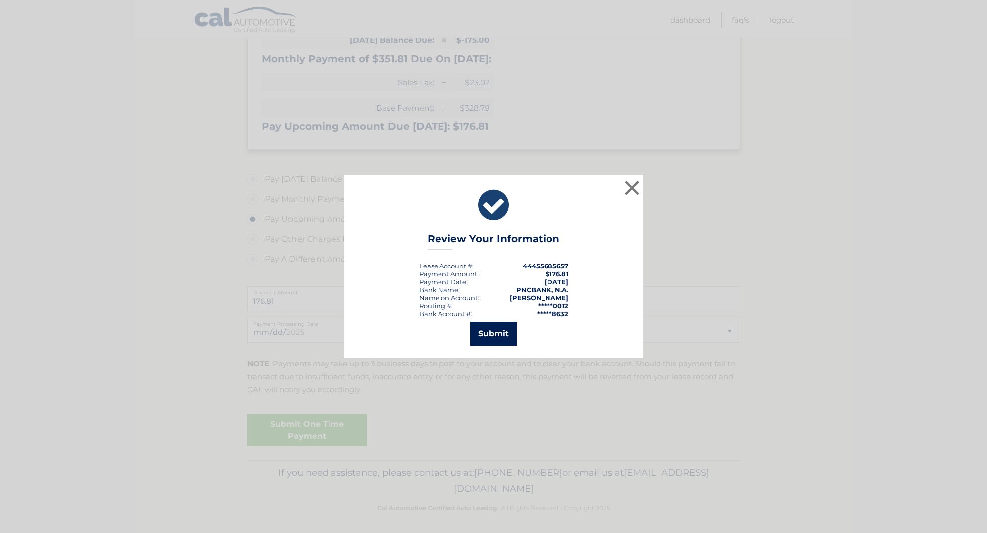  I want to click on div: Lease Account #:, so click(447, 266).